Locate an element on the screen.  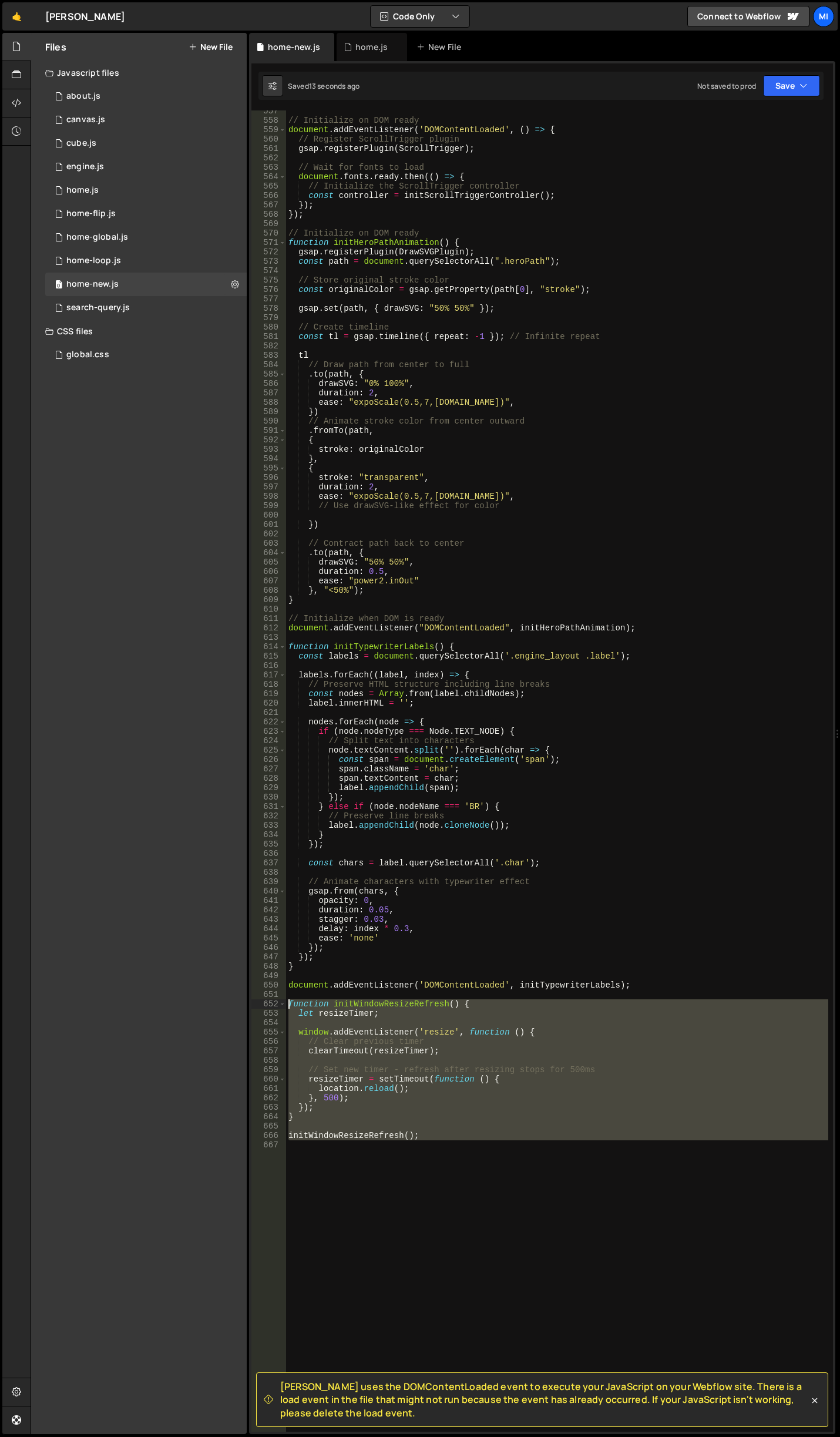
div: 632 is located at coordinates (269, 816).